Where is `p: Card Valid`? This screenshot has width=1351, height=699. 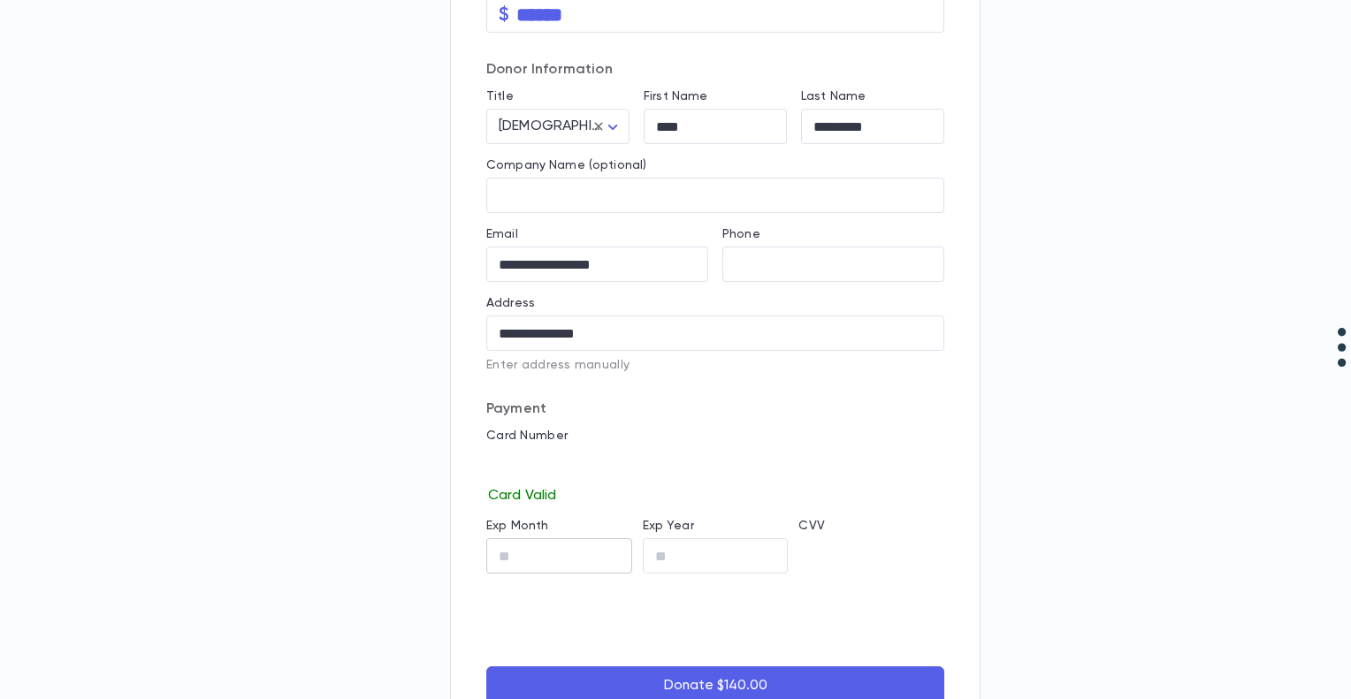
p: Card Valid is located at coordinates (715, 494).